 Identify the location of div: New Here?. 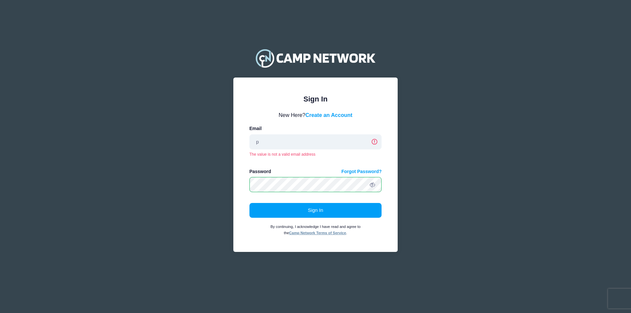
(315, 115).